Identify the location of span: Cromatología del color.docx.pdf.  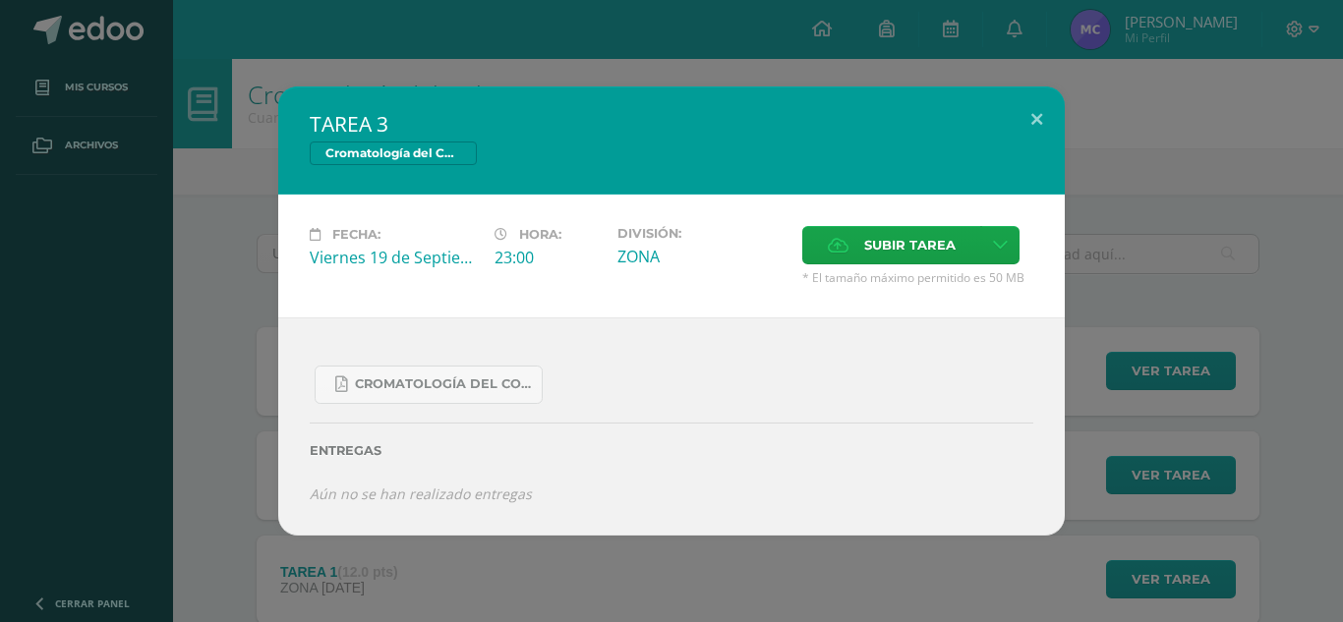
(443, 384).